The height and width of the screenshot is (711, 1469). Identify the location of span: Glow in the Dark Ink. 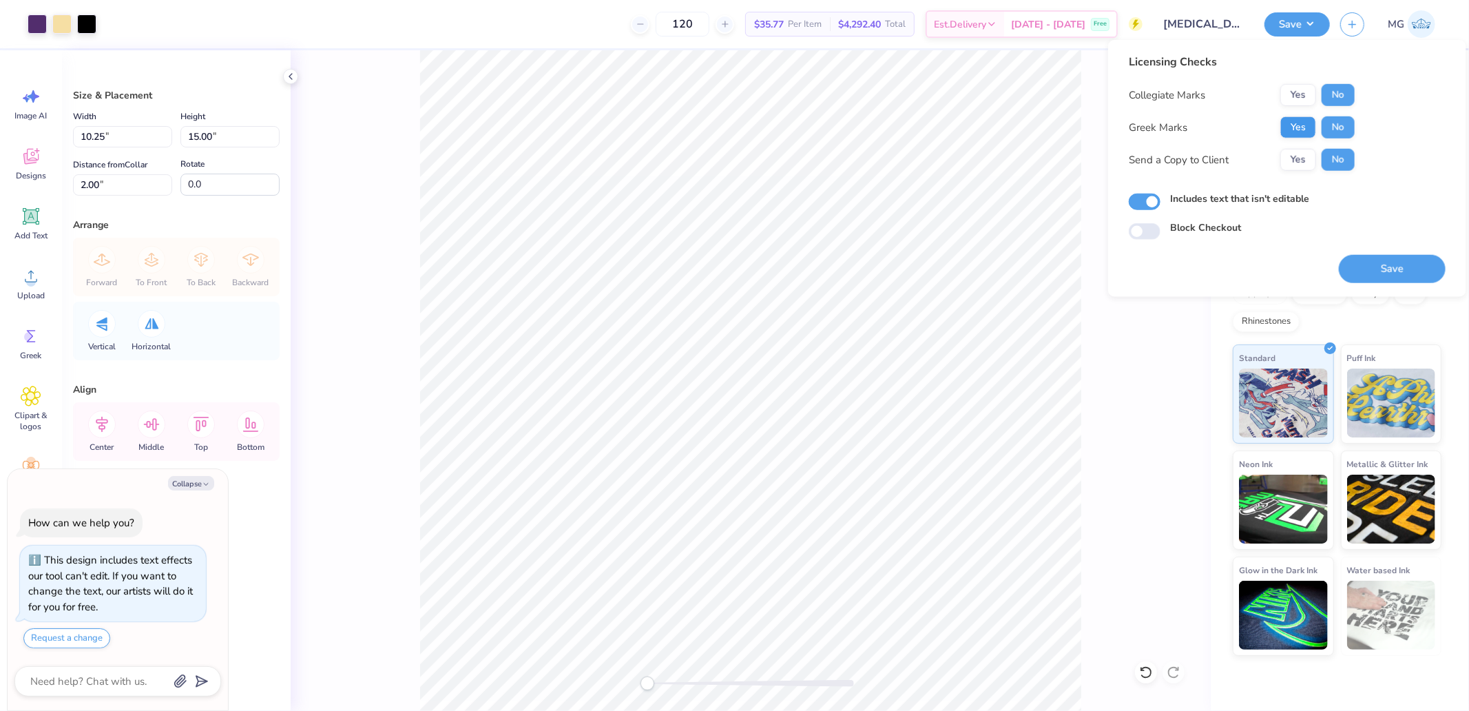
(1279, 570).